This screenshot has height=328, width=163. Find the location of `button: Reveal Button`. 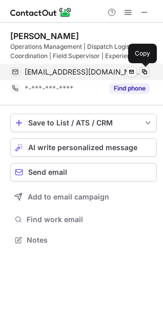

button: Reveal Button is located at coordinates (129, 88).